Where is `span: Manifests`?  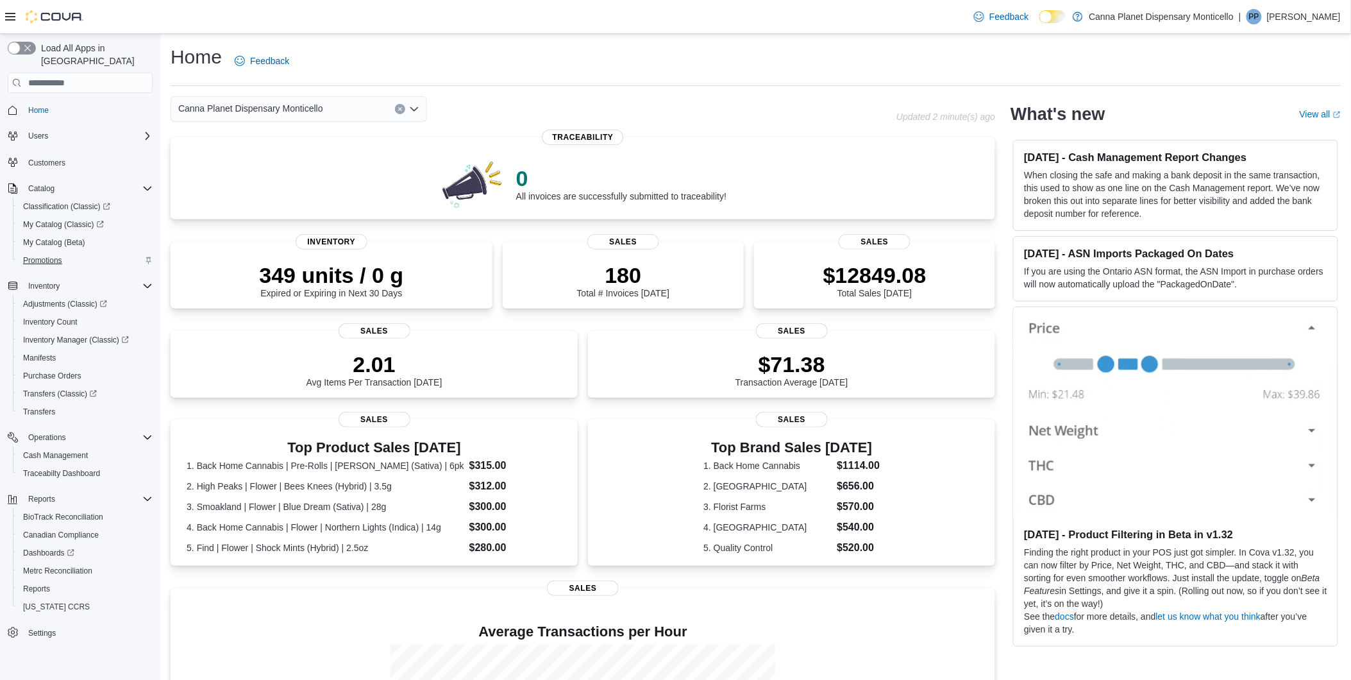 span: Manifests is located at coordinates (85, 358).